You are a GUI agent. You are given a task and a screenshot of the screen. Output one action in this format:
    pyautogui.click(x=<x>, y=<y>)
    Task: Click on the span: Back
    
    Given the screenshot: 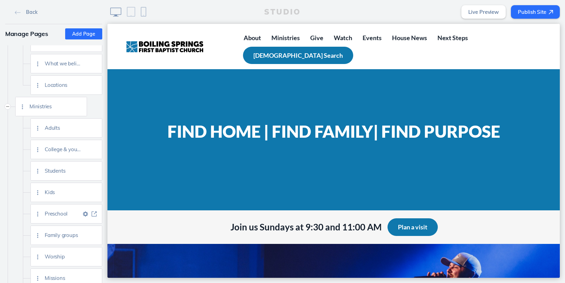 What is the action you would take?
    pyautogui.click(x=32, y=12)
    